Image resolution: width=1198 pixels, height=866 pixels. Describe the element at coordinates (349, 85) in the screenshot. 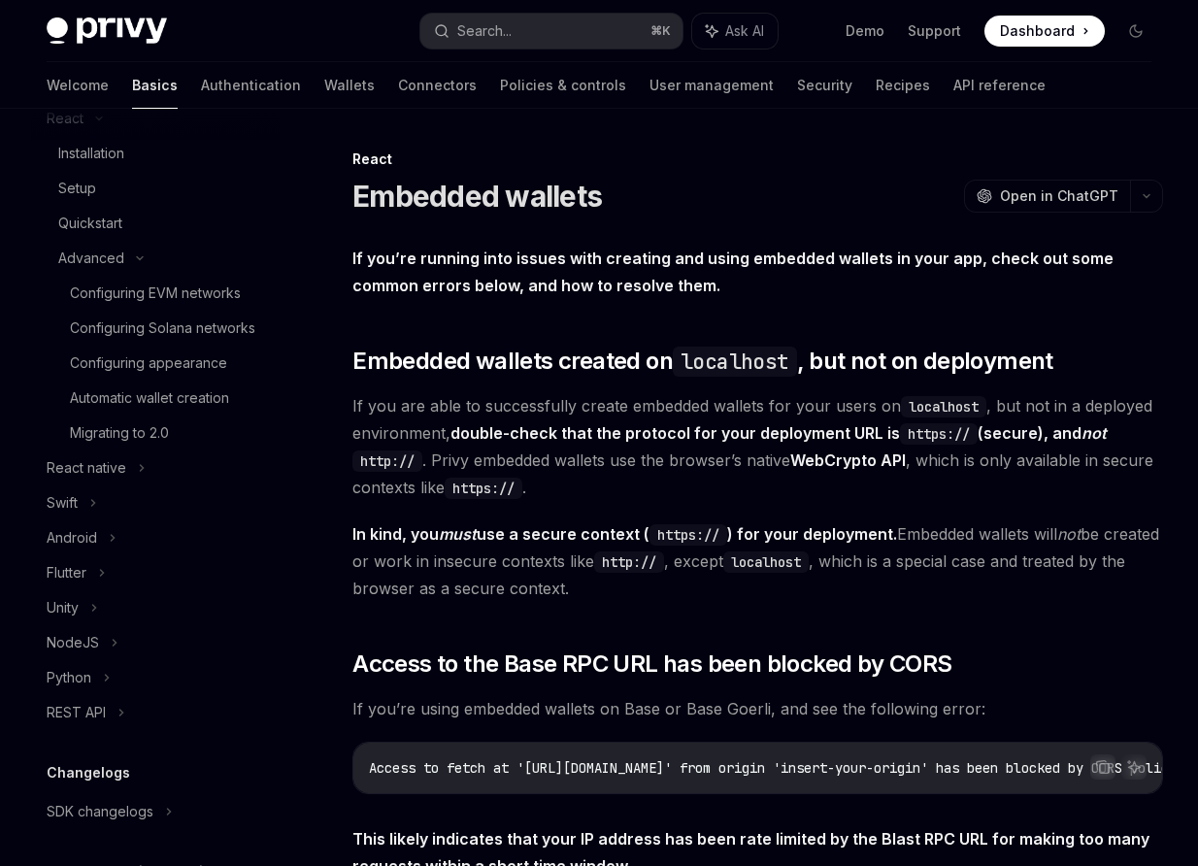

I see `a: Wallets` at that location.